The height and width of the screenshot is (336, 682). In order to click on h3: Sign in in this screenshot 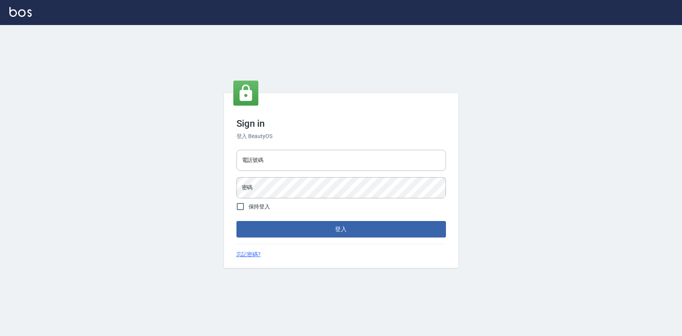, I will do `click(341, 123)`.